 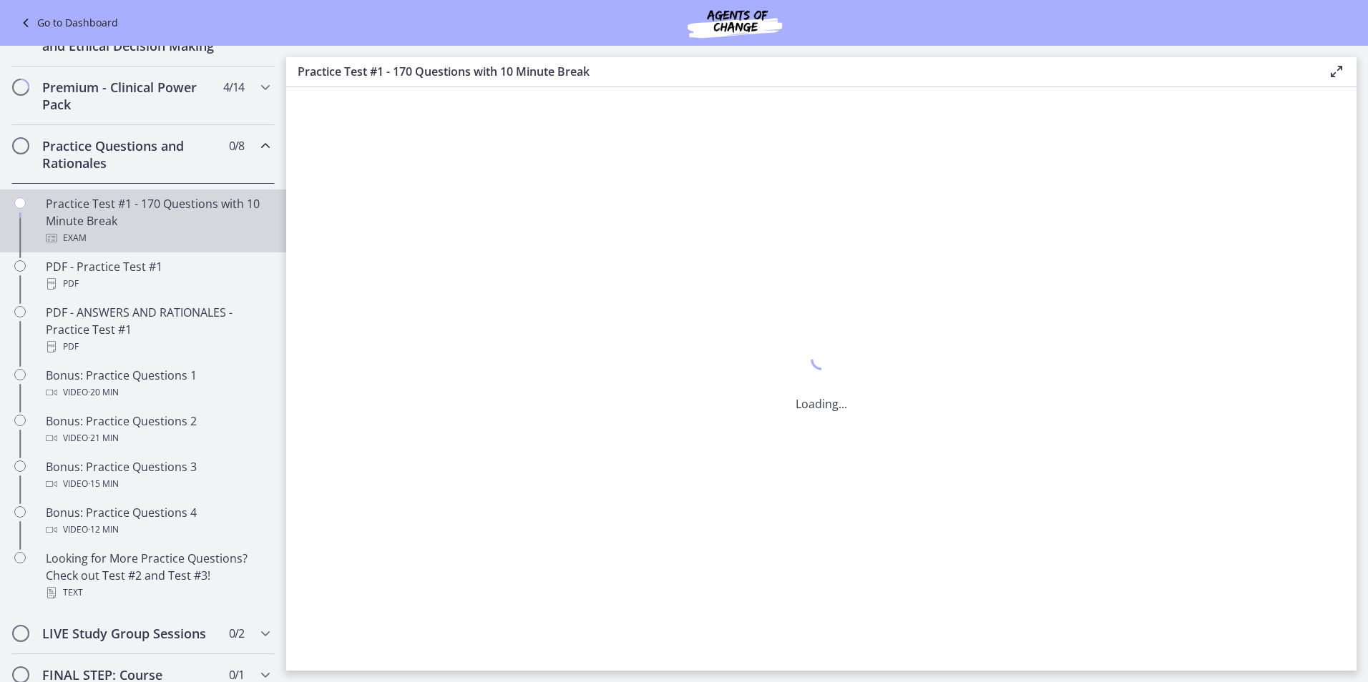 I want to click on h3: Practice Test #1 - 170 Questions with 10 Minute Break, so click(x=801, y=72).